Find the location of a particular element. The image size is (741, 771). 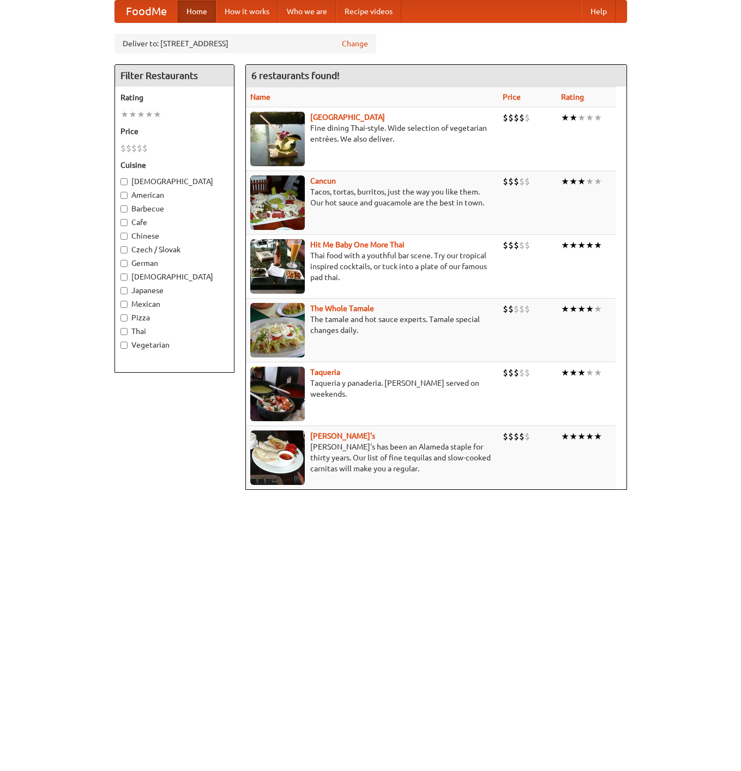

label: German is located at coordinates (174, 263).